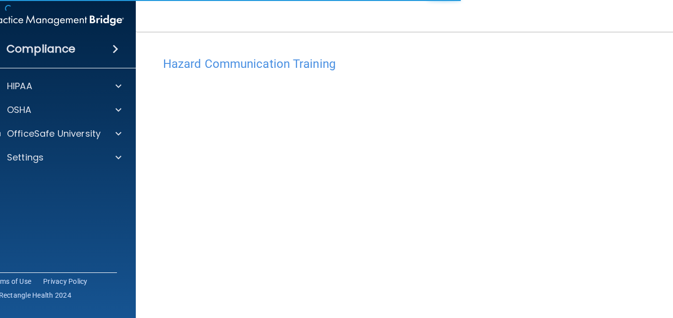 The image size is (673, 318). Describe the element at coordinates (19, 86) in the screenshot. I see `p: HIPAA` at that location.